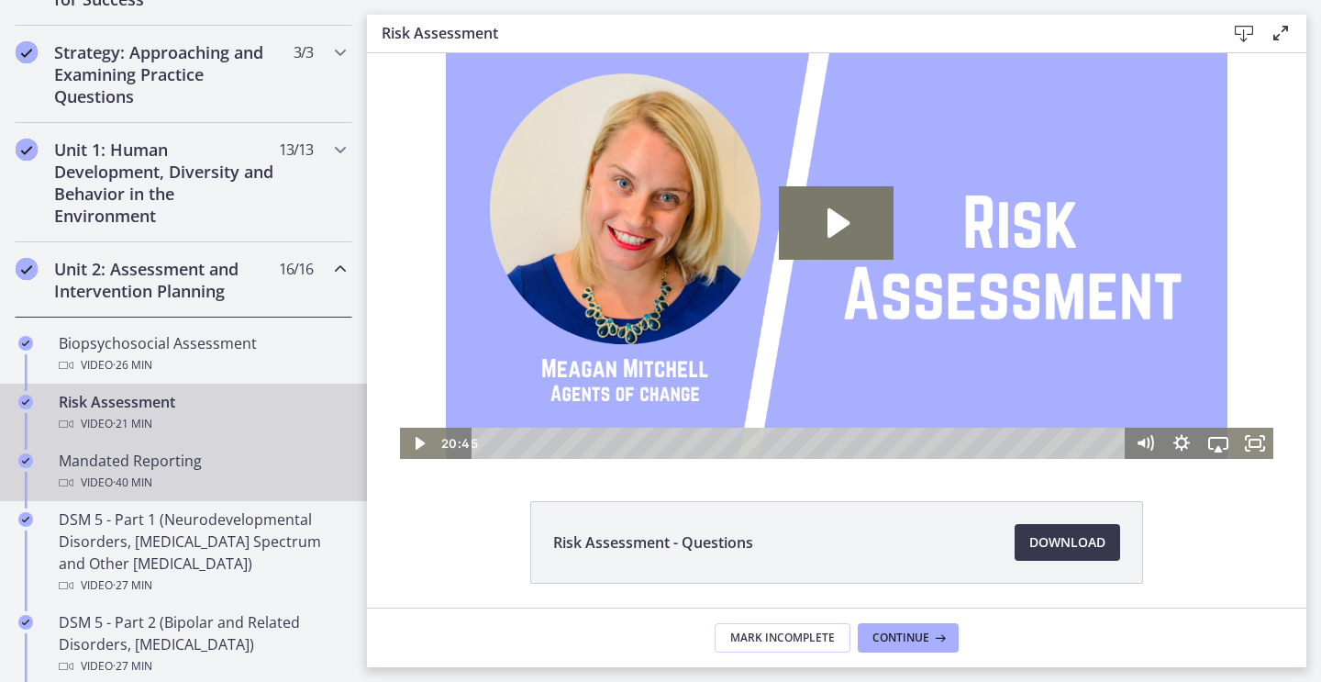 The height and width of the screenshot is (682, 1321). Describe the element at coordinates (202, 354) in the screenshot. I see `div: Biopsychosocial Assessment` at that location.